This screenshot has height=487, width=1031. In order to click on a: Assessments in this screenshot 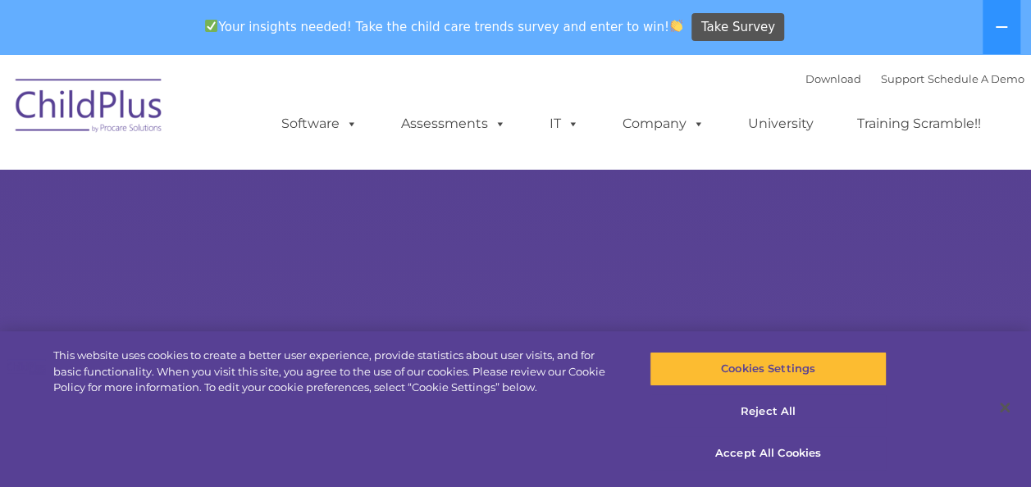, I will do `click(454, 124)`.